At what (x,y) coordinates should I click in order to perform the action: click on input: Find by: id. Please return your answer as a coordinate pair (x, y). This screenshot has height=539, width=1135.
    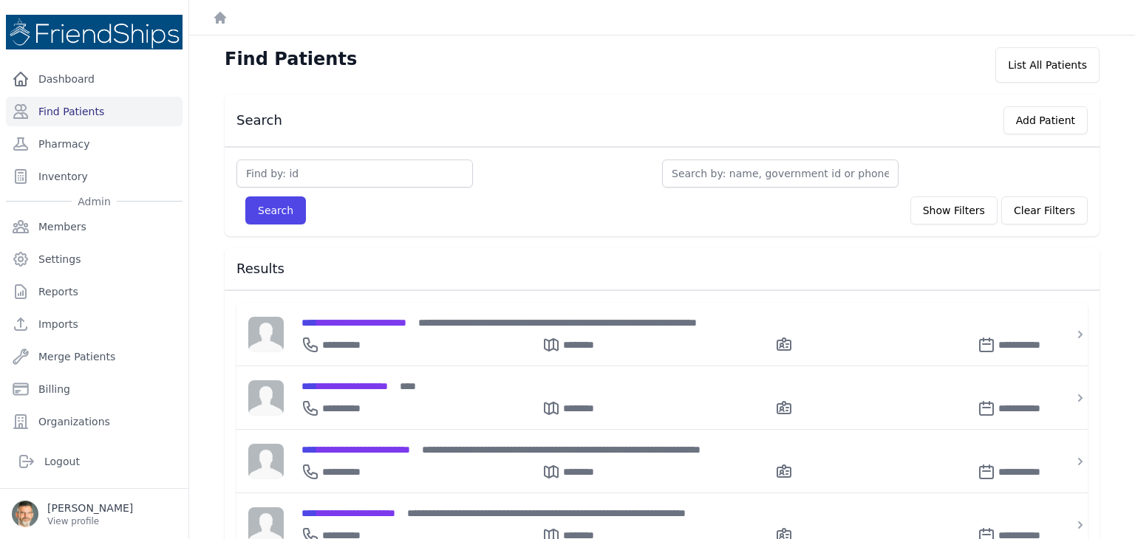
    Looking at the image, I should click on (355, 174).